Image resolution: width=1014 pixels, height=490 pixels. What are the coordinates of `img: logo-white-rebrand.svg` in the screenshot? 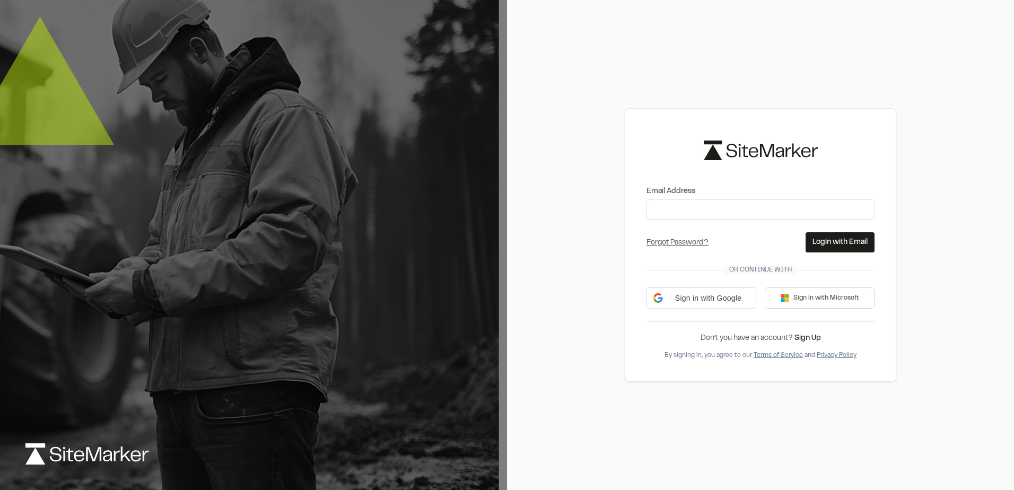 It's located at (87, 454).